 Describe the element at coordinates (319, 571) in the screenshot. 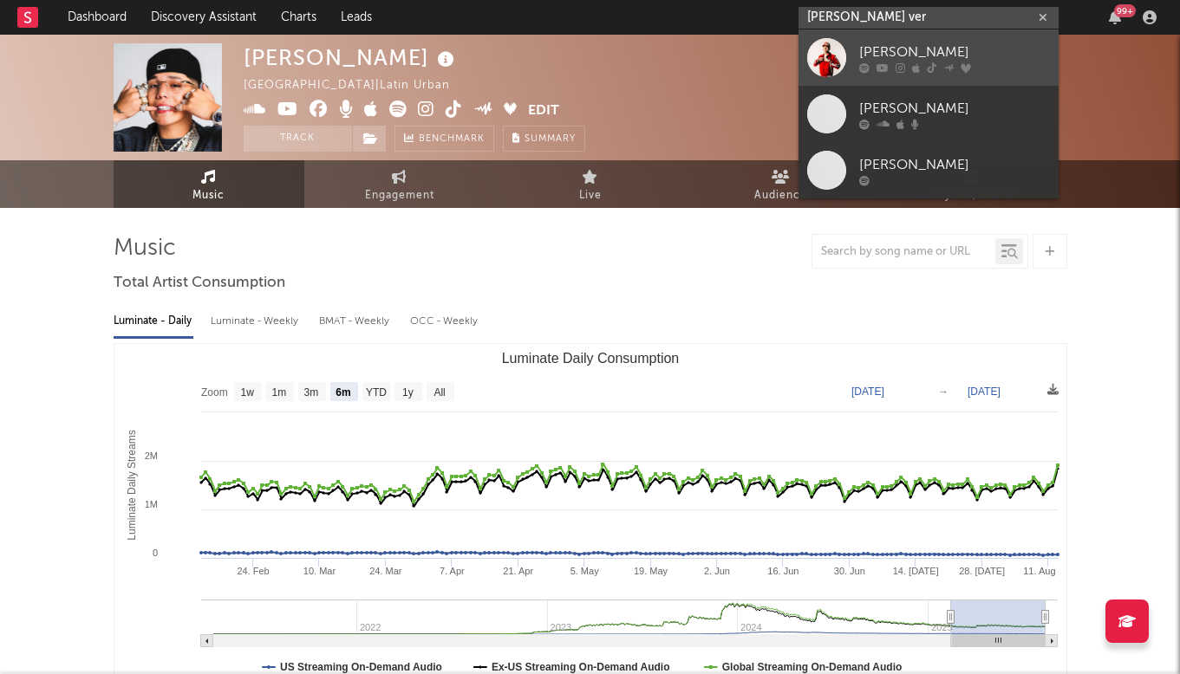

I see `text: 10. Mar` at that location.